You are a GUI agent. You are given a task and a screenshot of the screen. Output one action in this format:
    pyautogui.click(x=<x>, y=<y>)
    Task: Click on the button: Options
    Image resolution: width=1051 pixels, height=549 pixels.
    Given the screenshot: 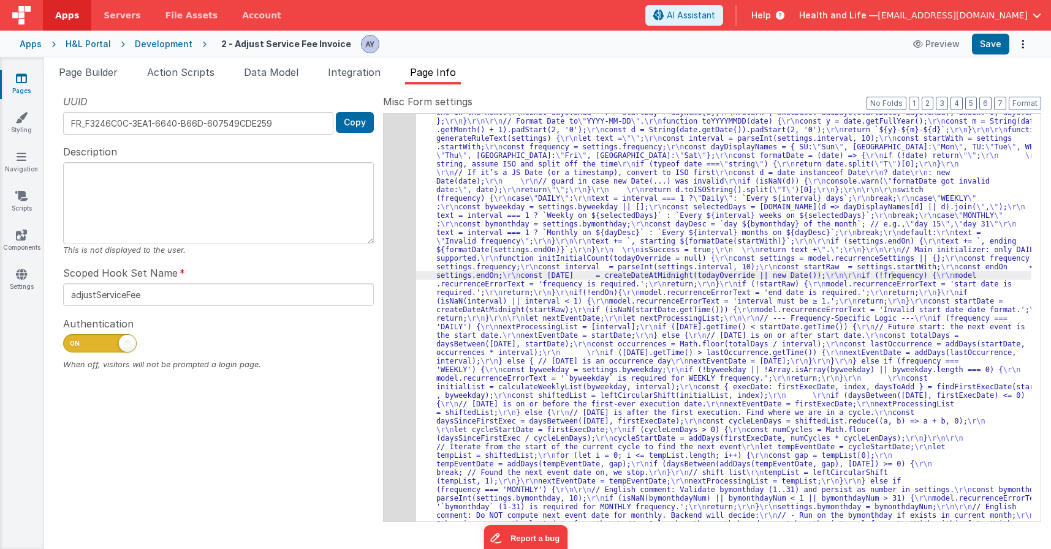 What is the action you would take?
    pyautogui.click(x=1022, y=44)
    